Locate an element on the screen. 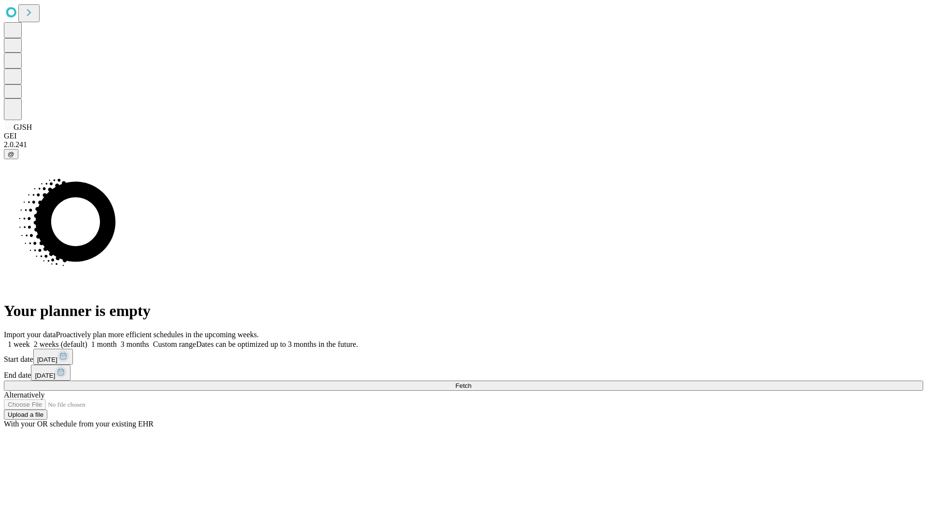 Image resolution: width=927 pixels, height=521 pixels. span: Proactively plan more efficient schedules in the upcoming weeks. is located at coordinates (157, 334).